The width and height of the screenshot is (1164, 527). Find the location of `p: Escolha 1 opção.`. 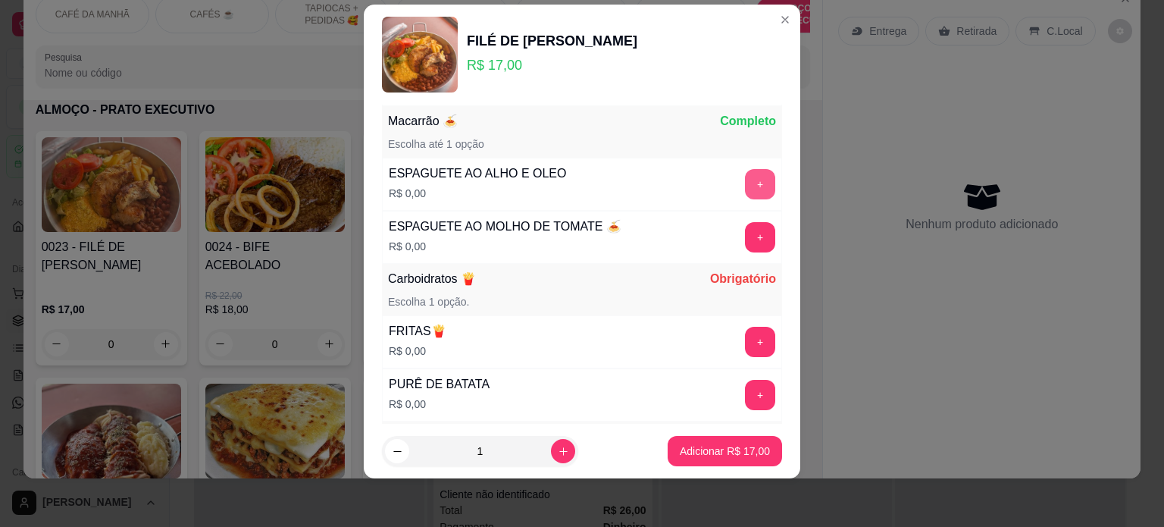

p: Escolha 1 opção. is located at coordinates (428, 302).